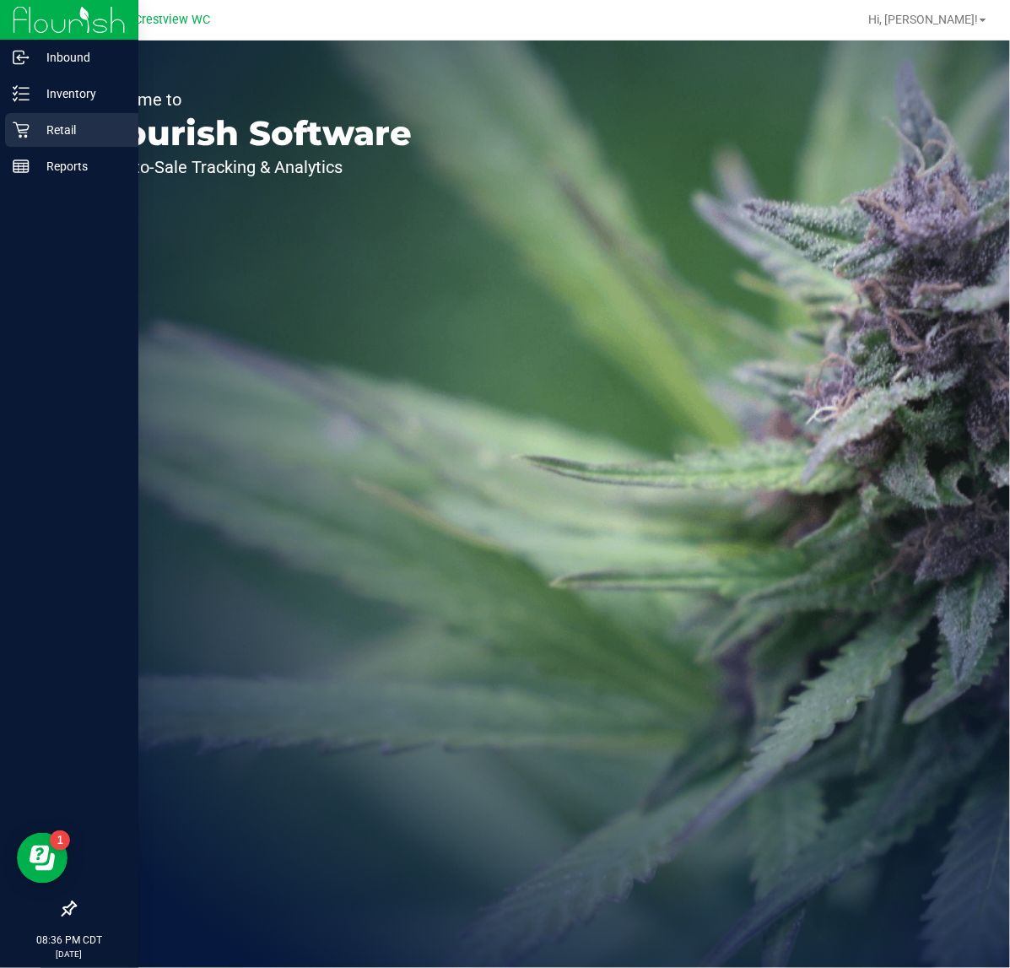 The height and width of the screenshot is (968, 1010). What do you see at coordinates (80, 166) in the screenshot?
I see `p: Reports` at bounding box center [80, 166].